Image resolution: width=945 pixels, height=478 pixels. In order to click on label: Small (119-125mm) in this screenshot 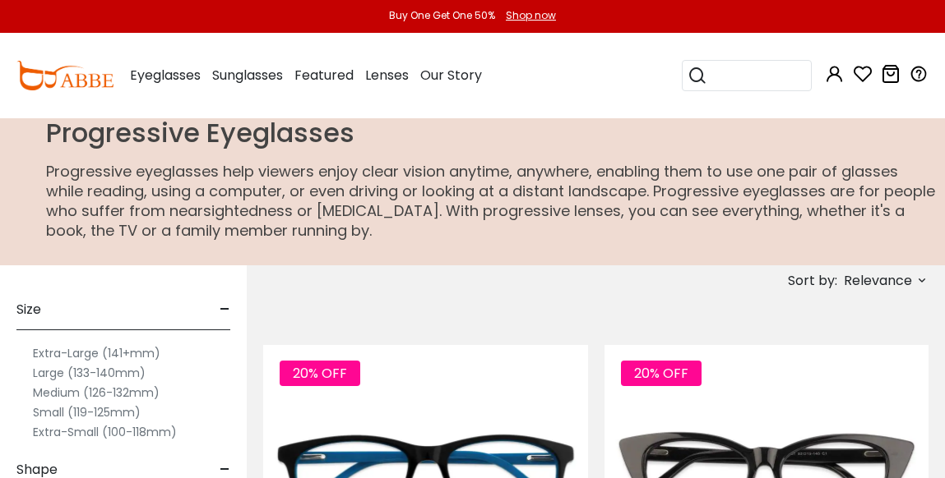, I will do `click(86, 413)`.